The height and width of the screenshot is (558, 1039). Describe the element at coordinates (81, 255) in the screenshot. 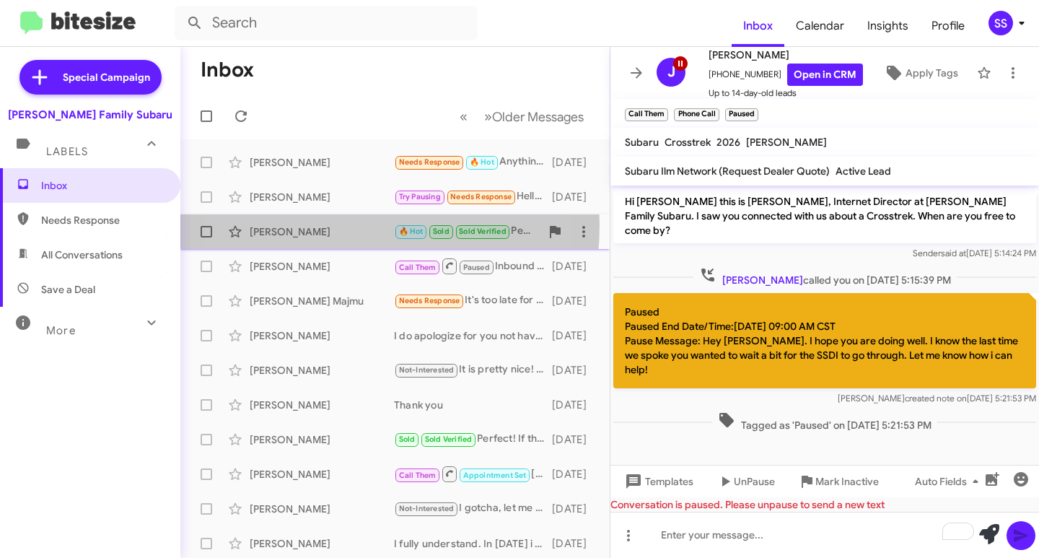

I see `span: All Conversations` at that location.